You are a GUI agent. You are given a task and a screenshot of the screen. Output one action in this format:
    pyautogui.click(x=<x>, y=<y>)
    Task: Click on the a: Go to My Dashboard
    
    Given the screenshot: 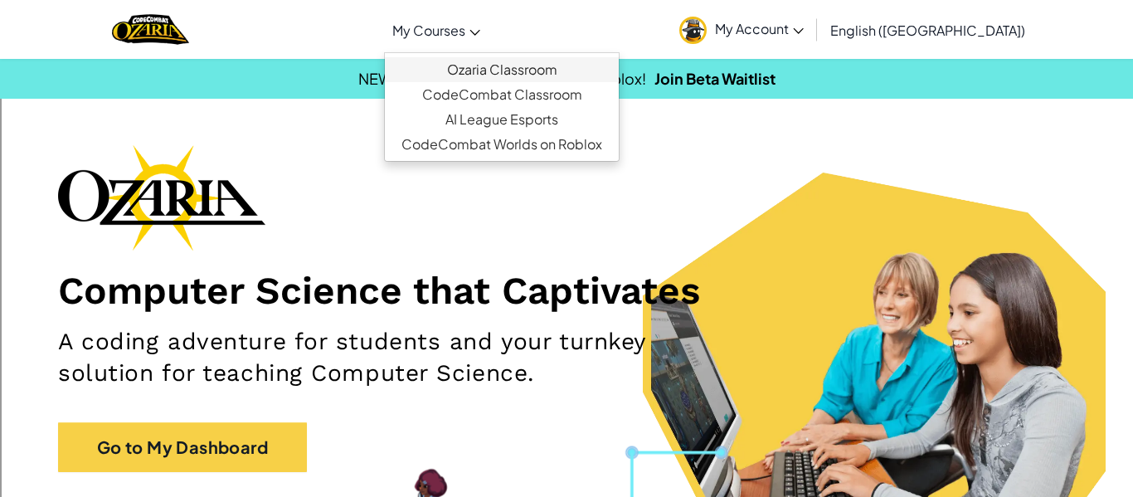 What is the action you would take?
    pyautogui.click(x=182, y=447)
    